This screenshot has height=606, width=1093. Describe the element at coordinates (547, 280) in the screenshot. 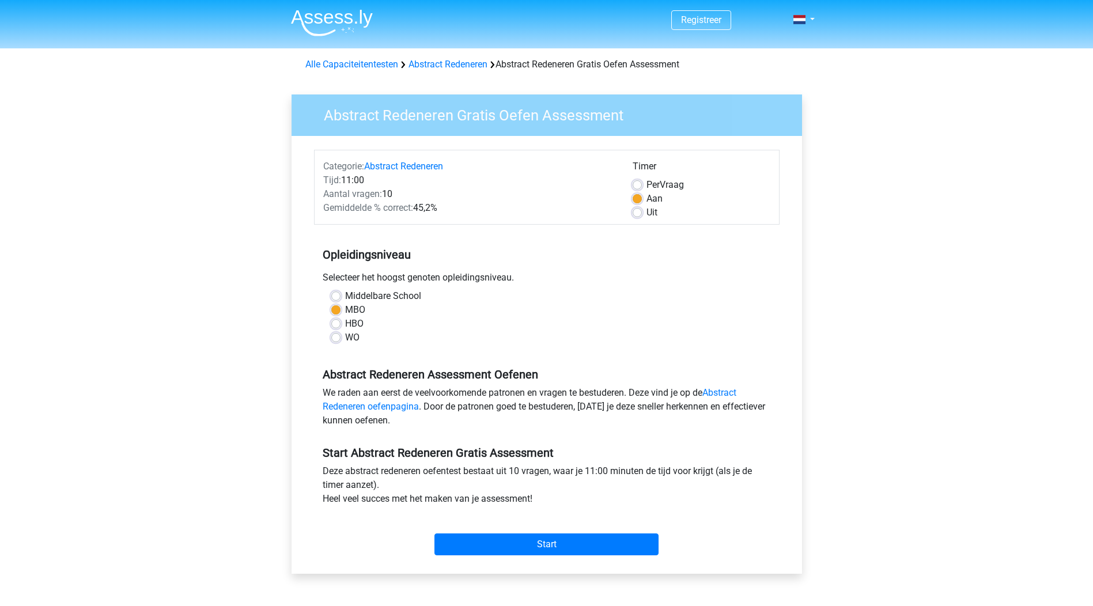

I see `div: Selecteer het hoogst genoten opleidingsniveau.` at that location.